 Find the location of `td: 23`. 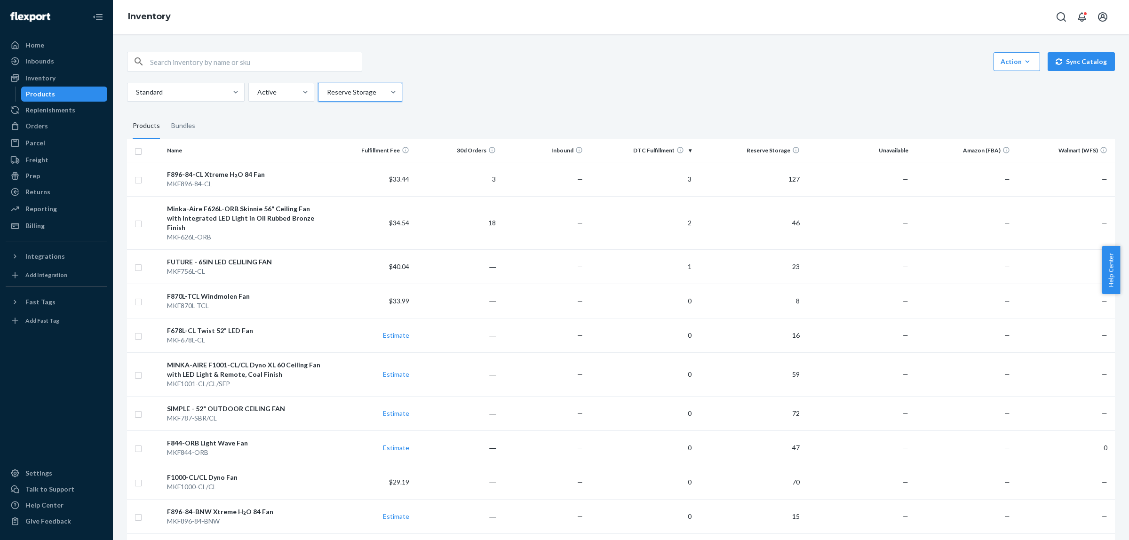

td: 23 is located at coordinates (749, 266).